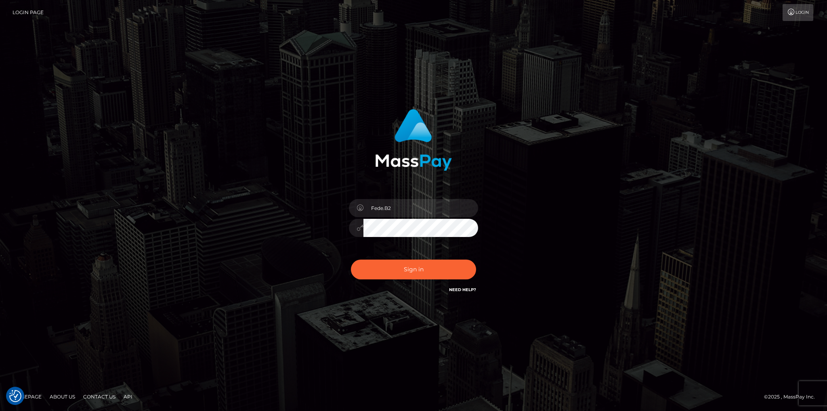 This screenshot has height=411, width=827. Describe the element at coordinates (792, 397) in the screenshot. I see `div: © 2025 , MassPay Inc.` at that location.